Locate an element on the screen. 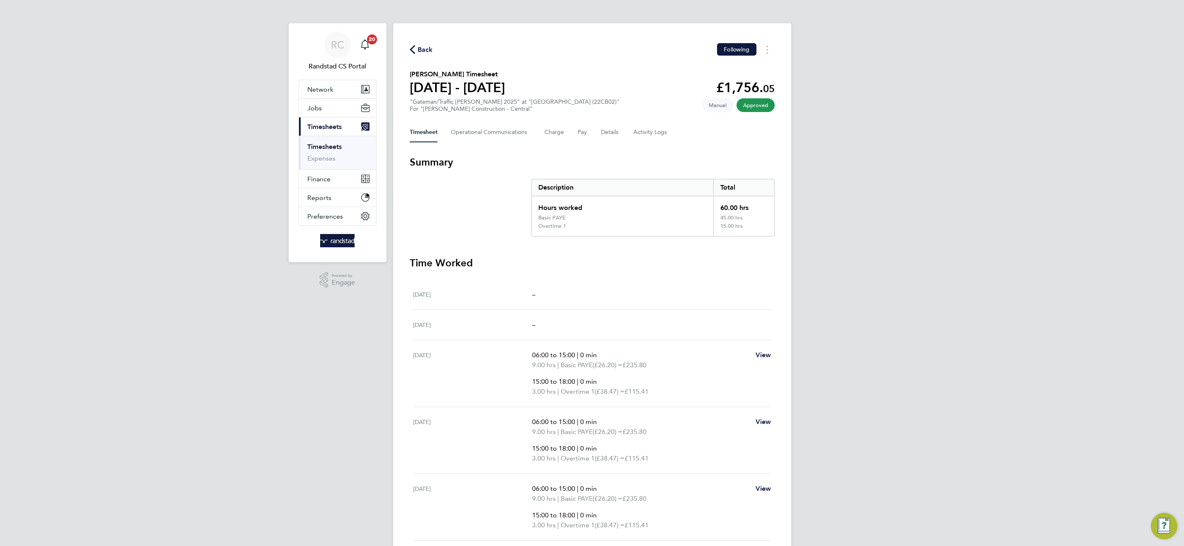 This screenshot has height=546, width=1184. button: Timesheets Menu is located at coordinates (767, 49).